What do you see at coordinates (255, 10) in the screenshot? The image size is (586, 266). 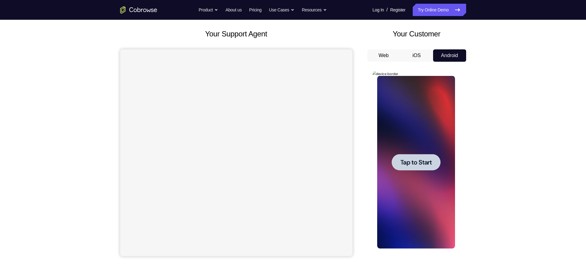 I see `a: Pricing` at bounding box center [255, 10].